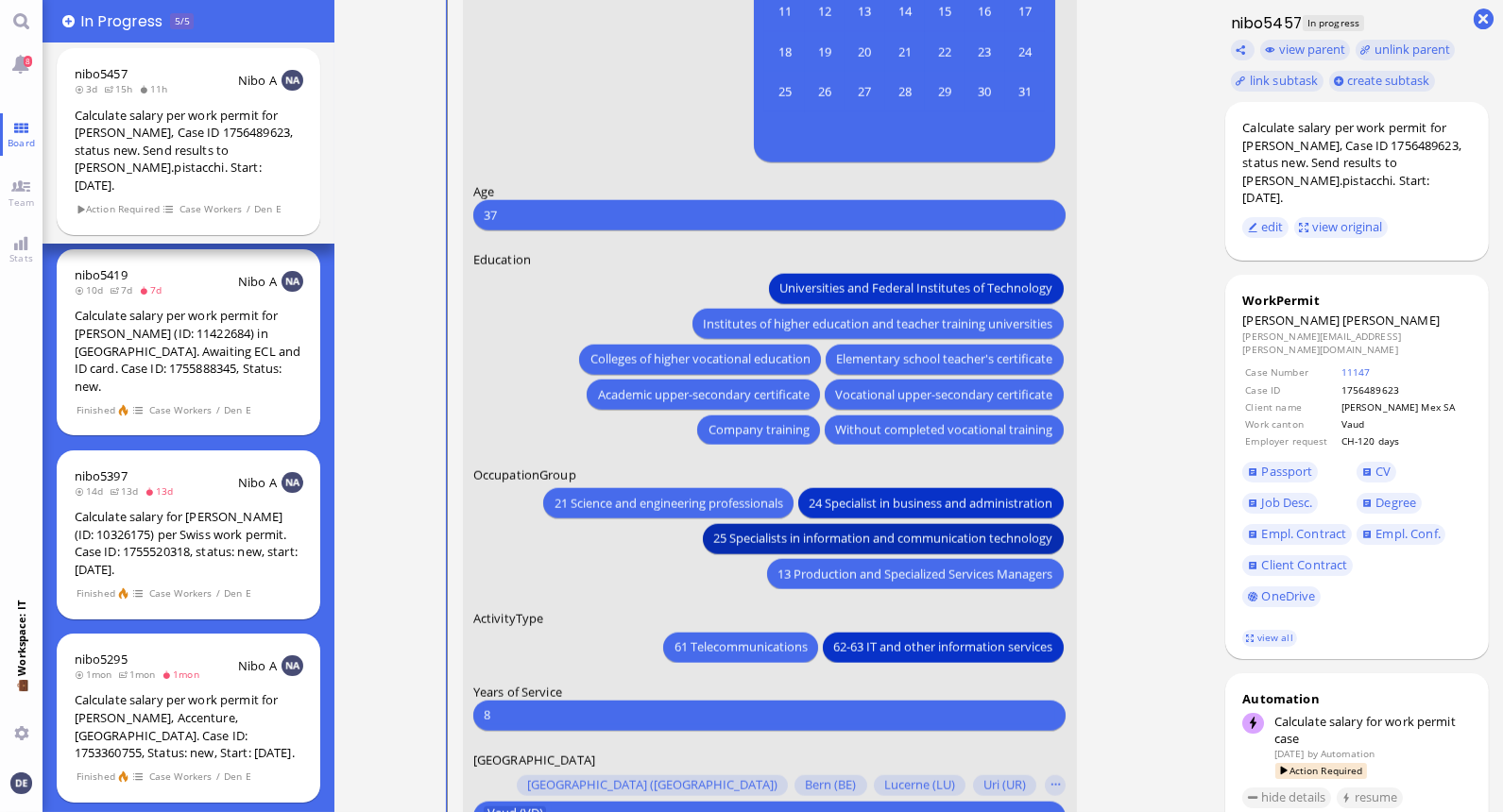 Image resolution: width=1503 pixels, height=812 pixels. What do you see at coordinates (1003, 785) in the screenshot?
I see `button: Uri (UR)` at bounding box center [1003, 785].